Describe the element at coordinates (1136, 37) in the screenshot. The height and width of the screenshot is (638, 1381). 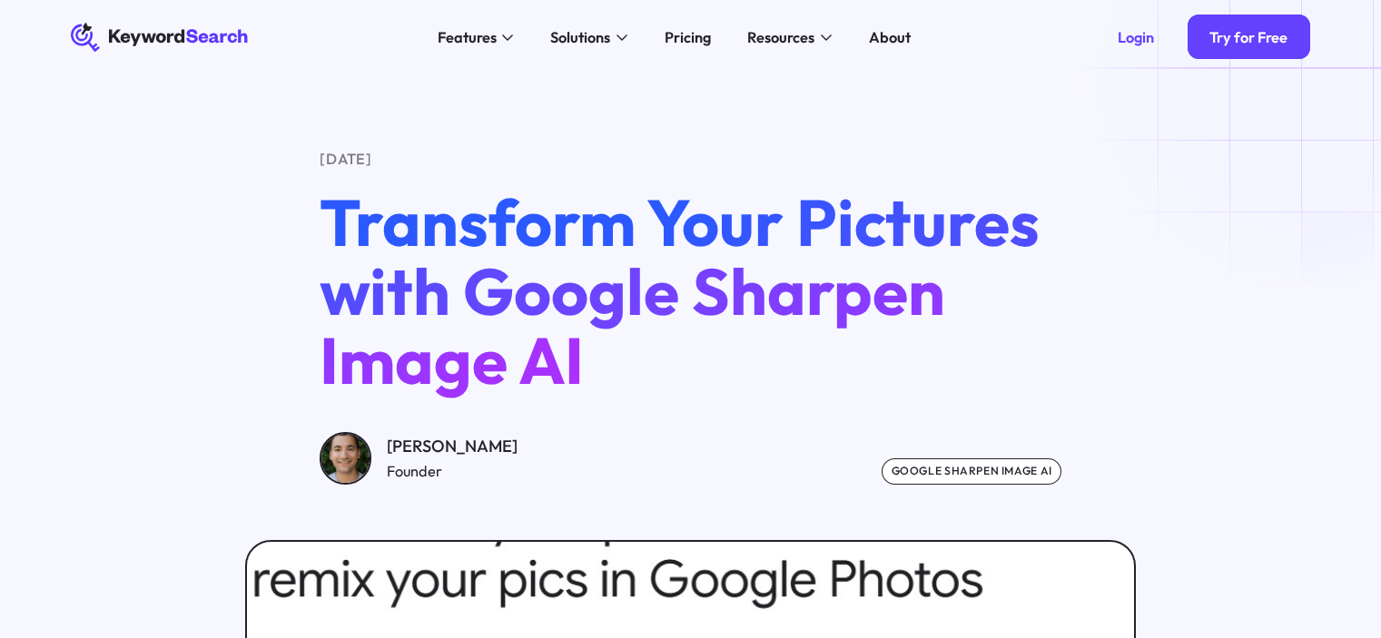
I see `div: Login` at that location.